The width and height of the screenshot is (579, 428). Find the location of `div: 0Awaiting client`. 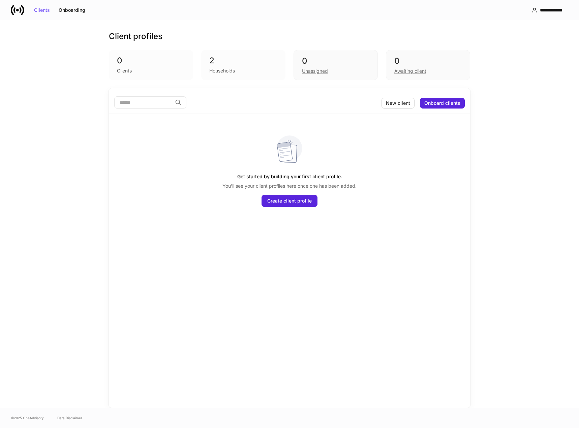

div: 0Awaiting client is located at coordinates (428, 65).